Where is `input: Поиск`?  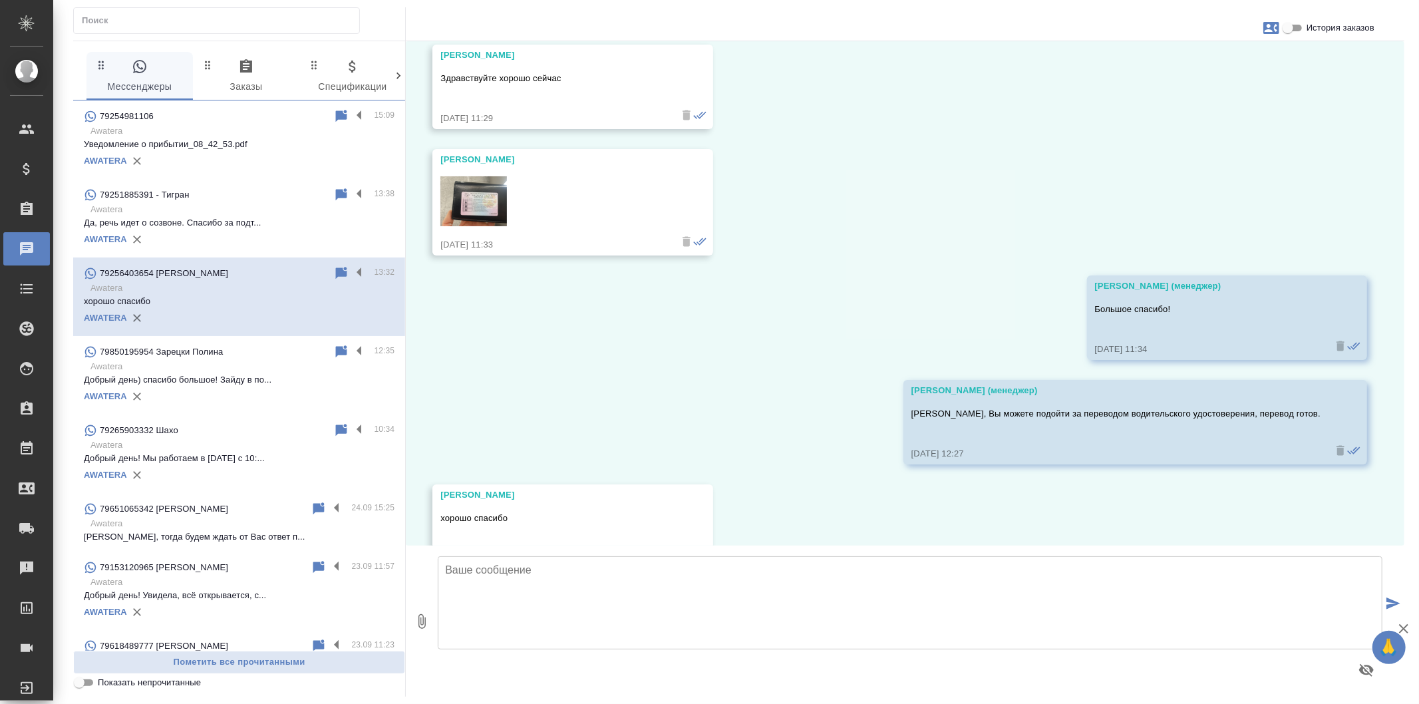
input: Поиск is located at coordinates (220, 21).